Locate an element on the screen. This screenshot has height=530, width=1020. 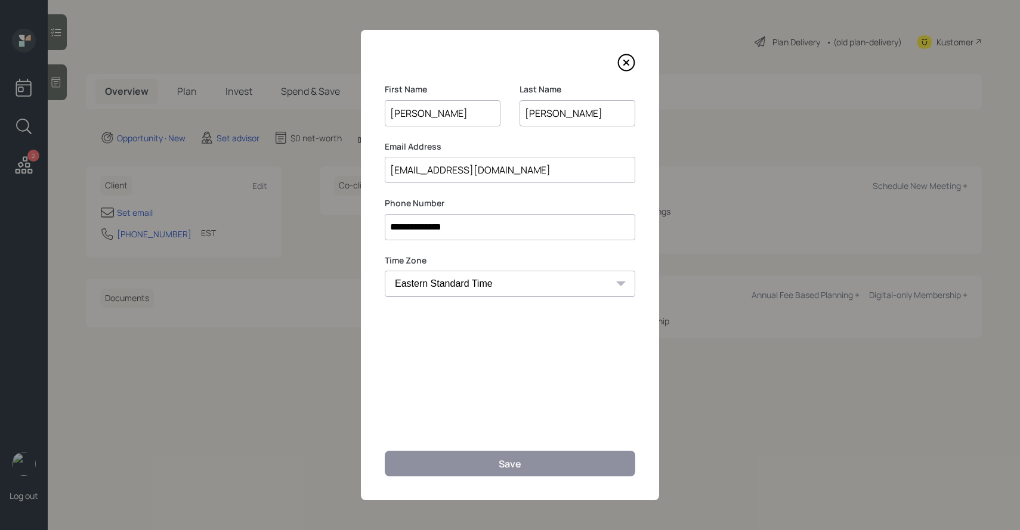
label: First Name is located at coordinates (443, 89).